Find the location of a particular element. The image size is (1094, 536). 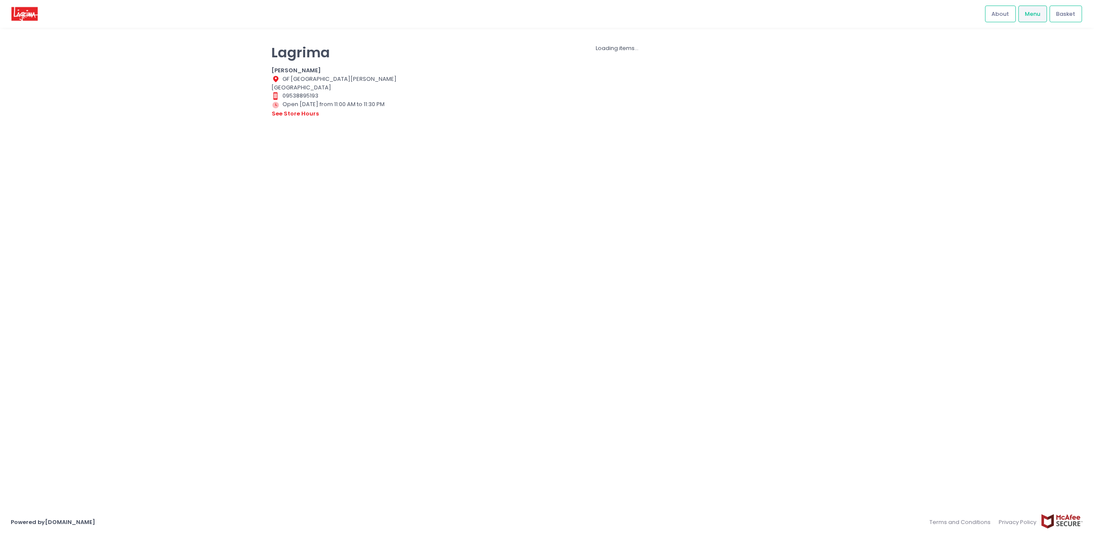

button: see store hours is located at coordinates (295, 114).